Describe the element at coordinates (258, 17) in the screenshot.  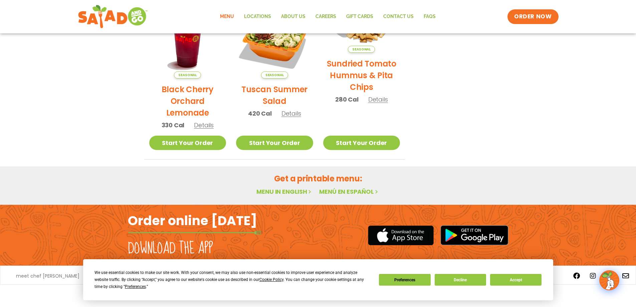
I see `a: Locations` at that location.